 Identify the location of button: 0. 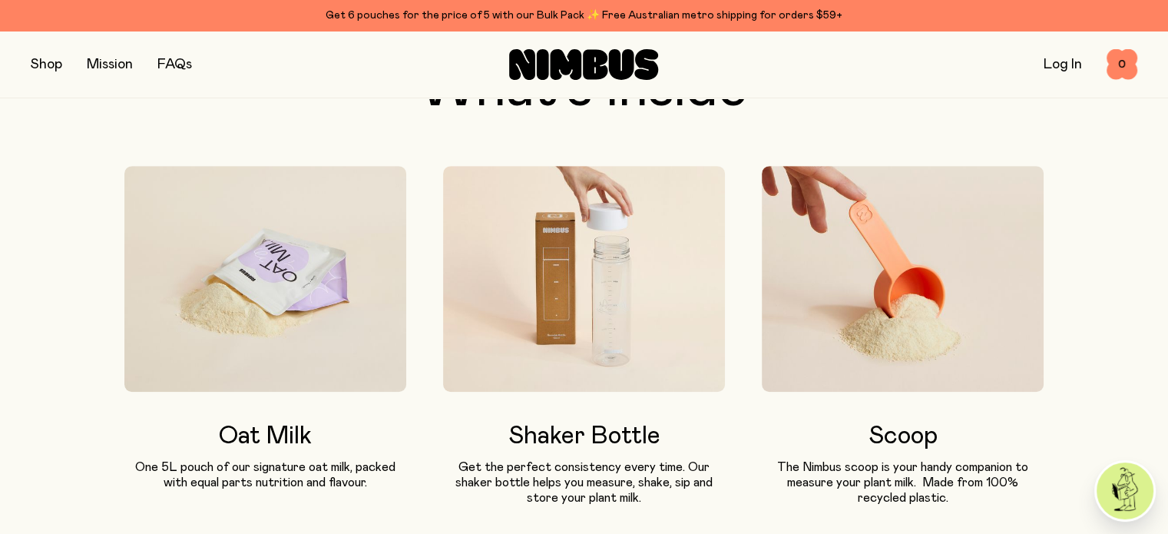
(1122, 64).